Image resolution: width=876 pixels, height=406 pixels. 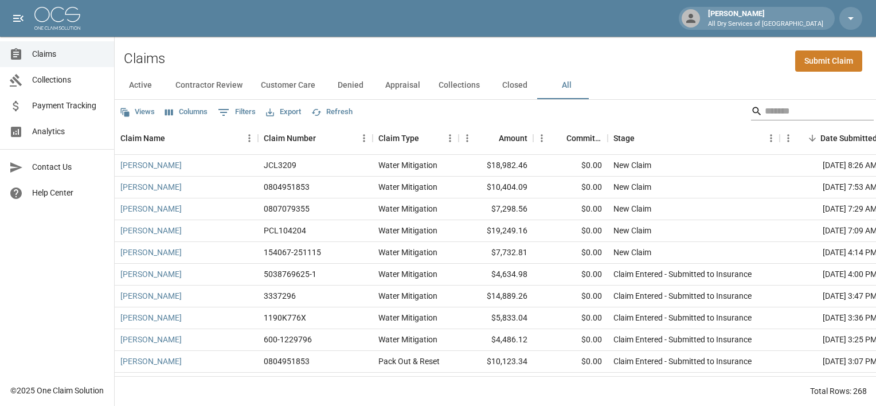 I want to click on div: Claim Type, so click(x=398, y=138).